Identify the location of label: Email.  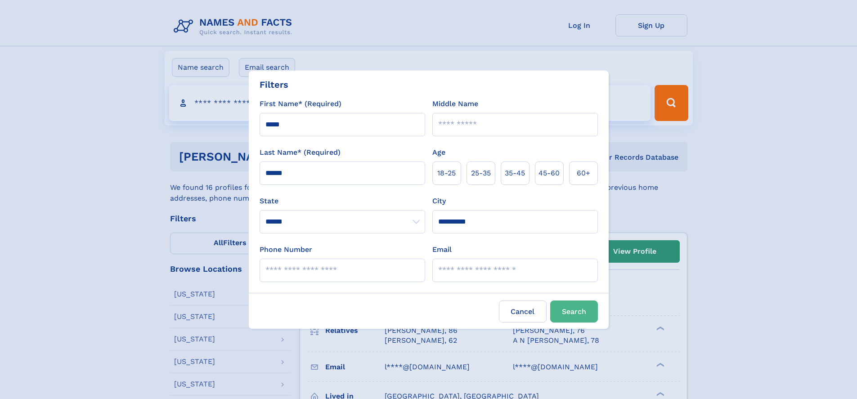
(442, 250).